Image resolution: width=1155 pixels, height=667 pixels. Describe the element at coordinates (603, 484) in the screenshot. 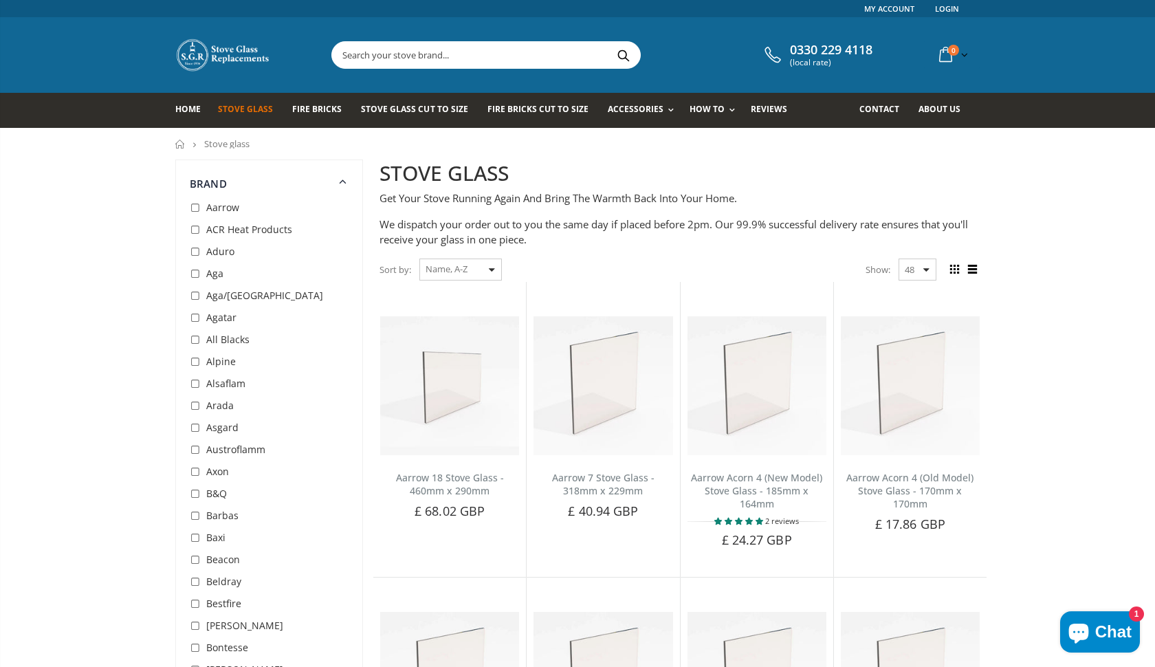

I see `a: Aarrow 7 Stove Glass - 318mm x 229mm` at that location.